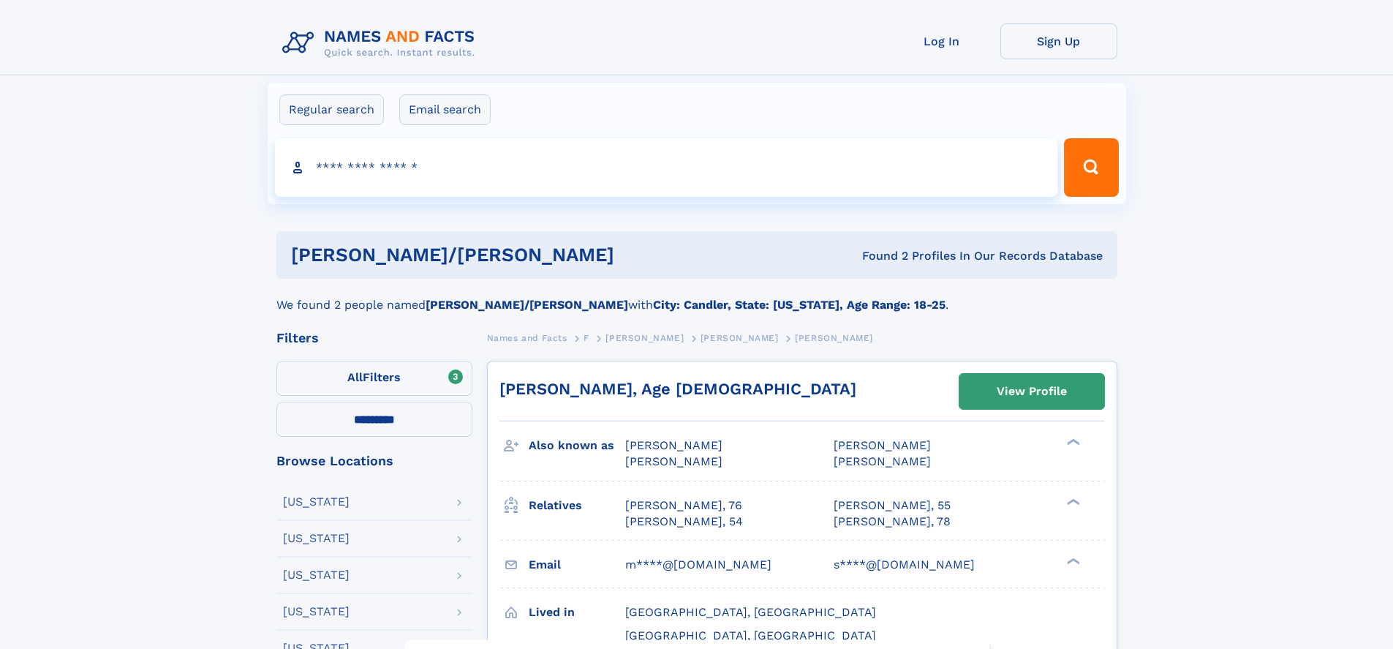  I want to click on a: F, so click(586, 337).